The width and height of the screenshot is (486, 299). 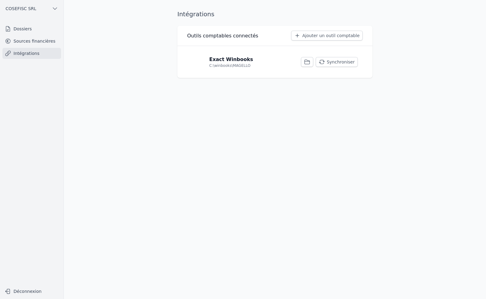 I want to click on button: Synchroniser, so click(x=336, y=62).